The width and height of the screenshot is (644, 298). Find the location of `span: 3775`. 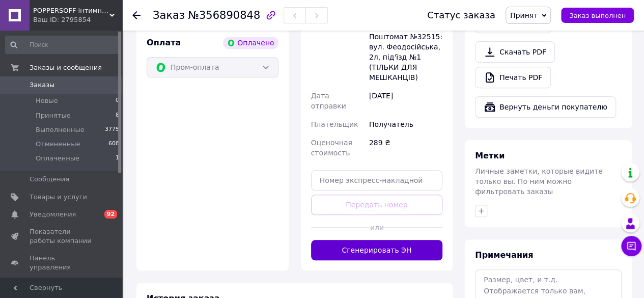

span: 3775 is located at coordinates (112, 130).